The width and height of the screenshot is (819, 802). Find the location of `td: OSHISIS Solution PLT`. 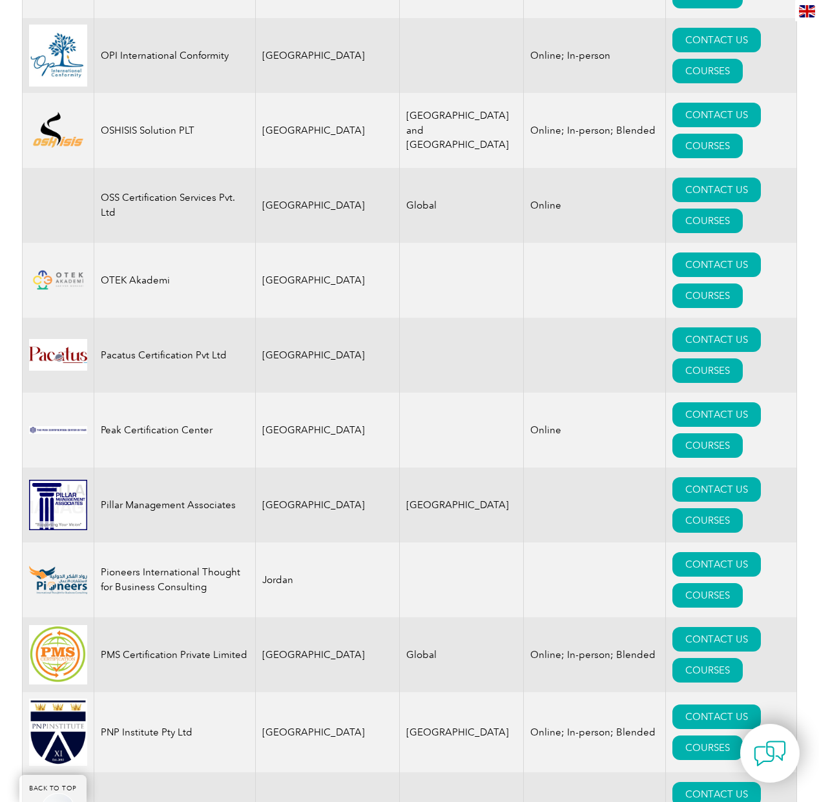

td: OSHISIS Solution PLT is located at coordinates (175, 130).